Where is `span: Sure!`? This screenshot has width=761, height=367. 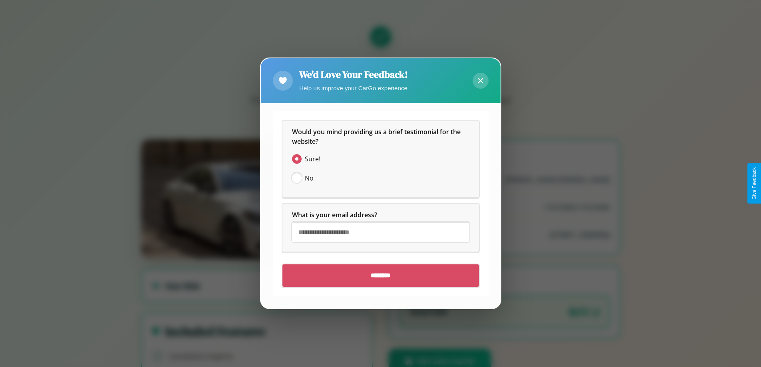 span: Sure! is located at coordinates (312, 159).